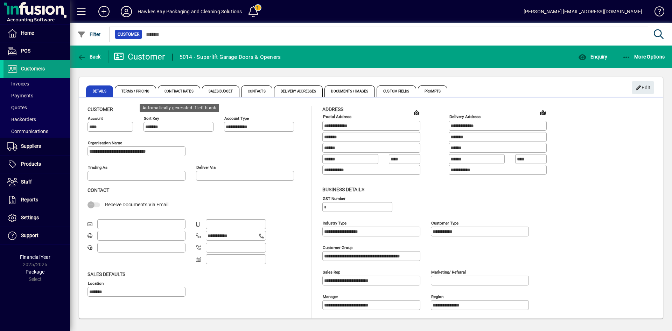  I want to click on span: Business details, so click(343, 189).